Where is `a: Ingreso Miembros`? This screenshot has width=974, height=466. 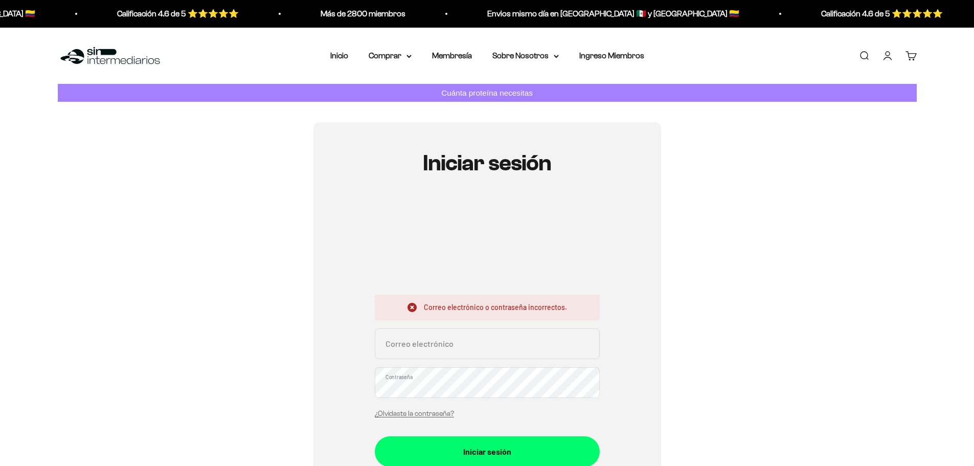
a: Ingreso Miembros is located at coordinates (611, 55).